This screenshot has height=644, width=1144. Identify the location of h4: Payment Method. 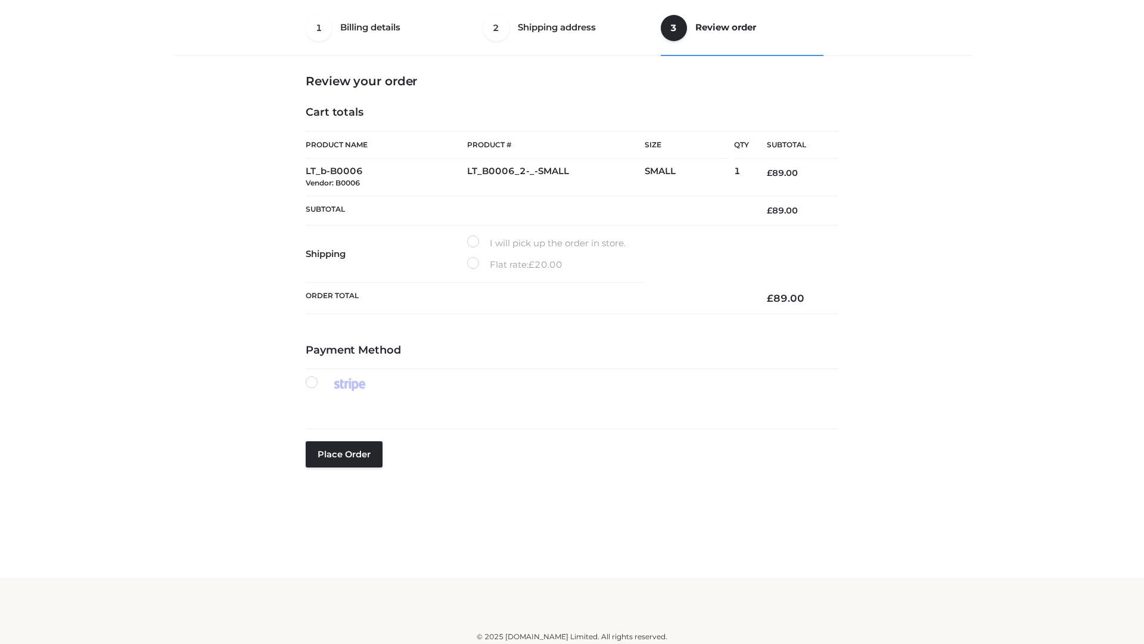
(572, 350).